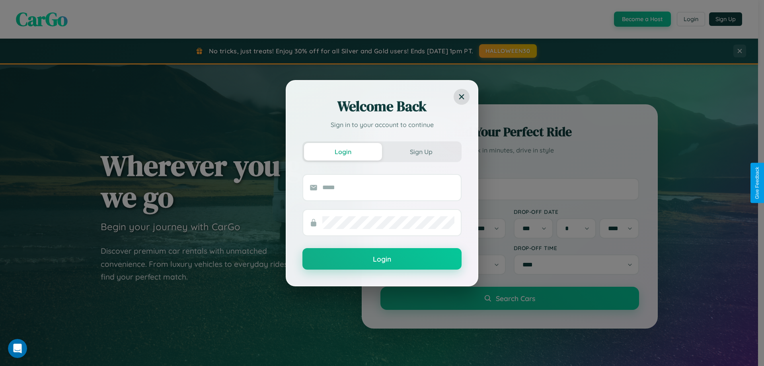 The height and width of the screenshot is (366, 764). Describe the element at coordinates (421, 152) in the screenshot. I see `button: Sign Up` at that location.